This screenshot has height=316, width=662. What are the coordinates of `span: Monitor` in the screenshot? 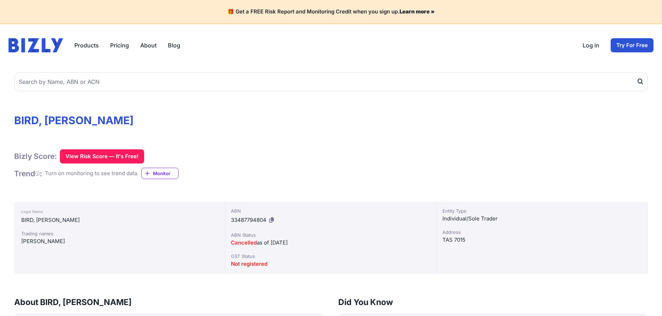 It's located at (165, 173).